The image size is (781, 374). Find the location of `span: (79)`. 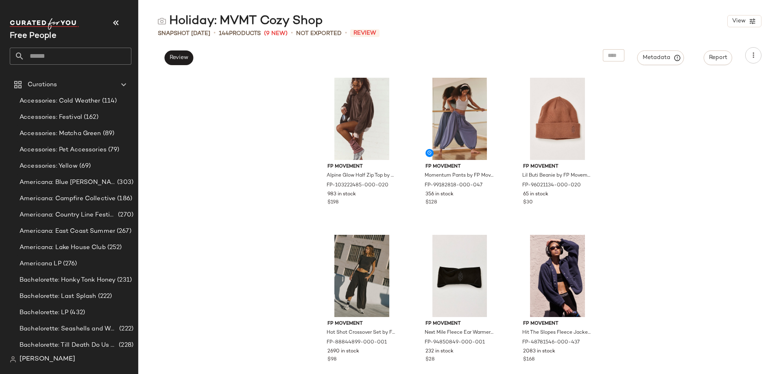

span: (79) is located at coordinates (113, 150).